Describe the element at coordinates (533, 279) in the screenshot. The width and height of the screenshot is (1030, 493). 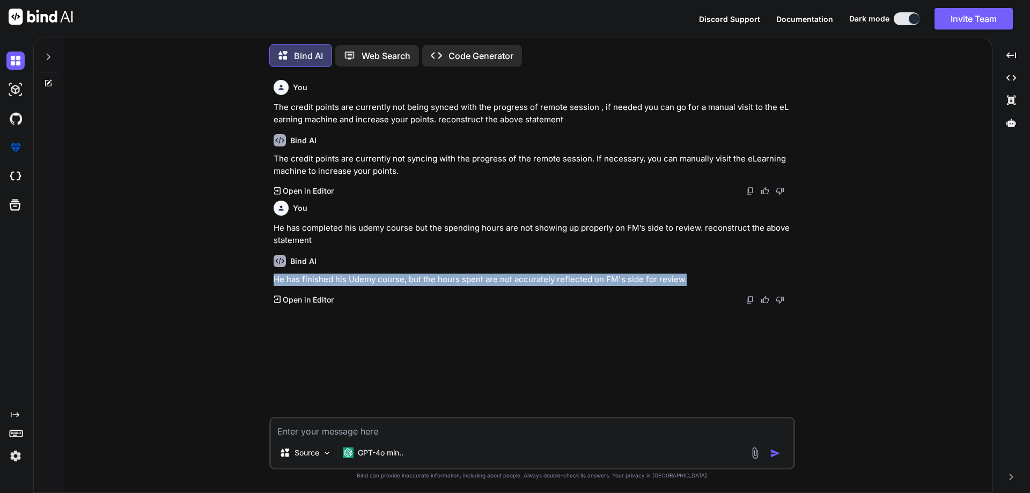
I see `p: He has finished his Udemy course, but the hours spent are not accurately reflected on FM's side f...` at that location.